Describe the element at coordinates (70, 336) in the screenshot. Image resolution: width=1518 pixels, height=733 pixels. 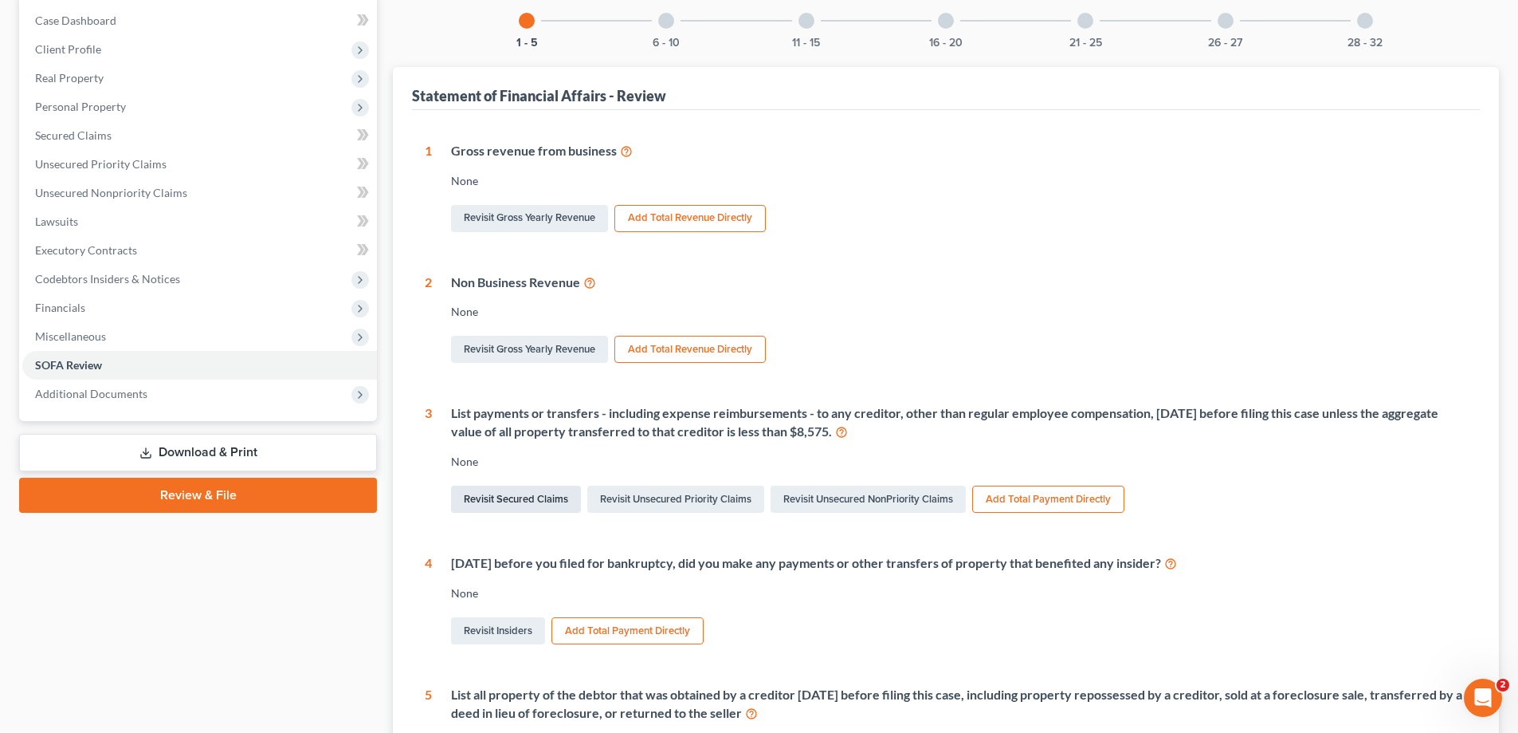
I see `span: Miscellaneous` at that location.